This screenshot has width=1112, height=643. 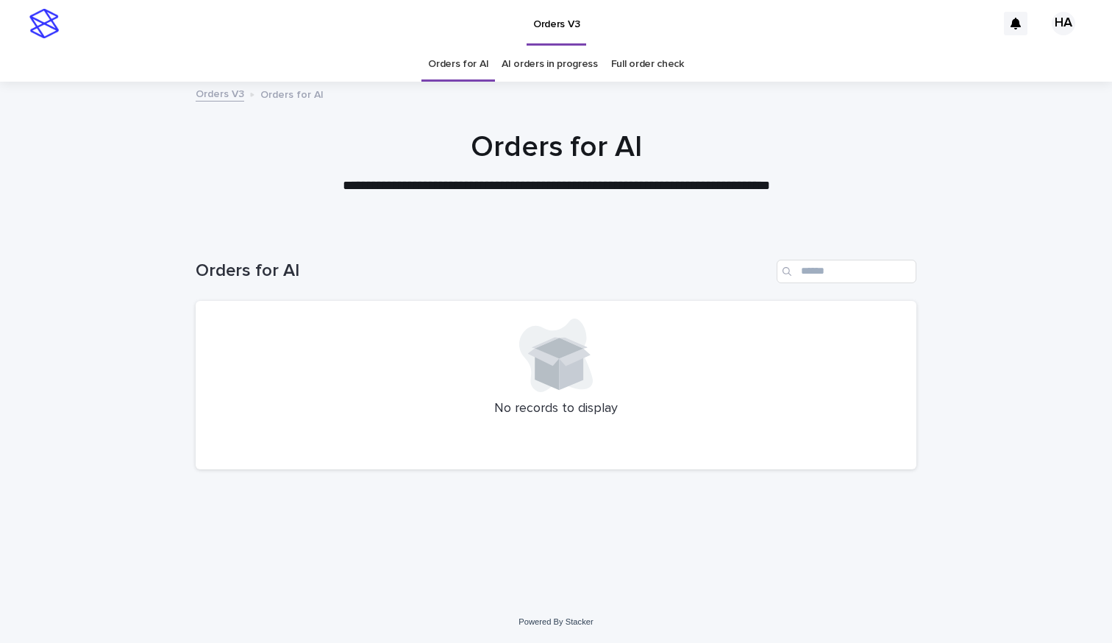 I want to click on p: No records to display, so click(x=556, y=409).